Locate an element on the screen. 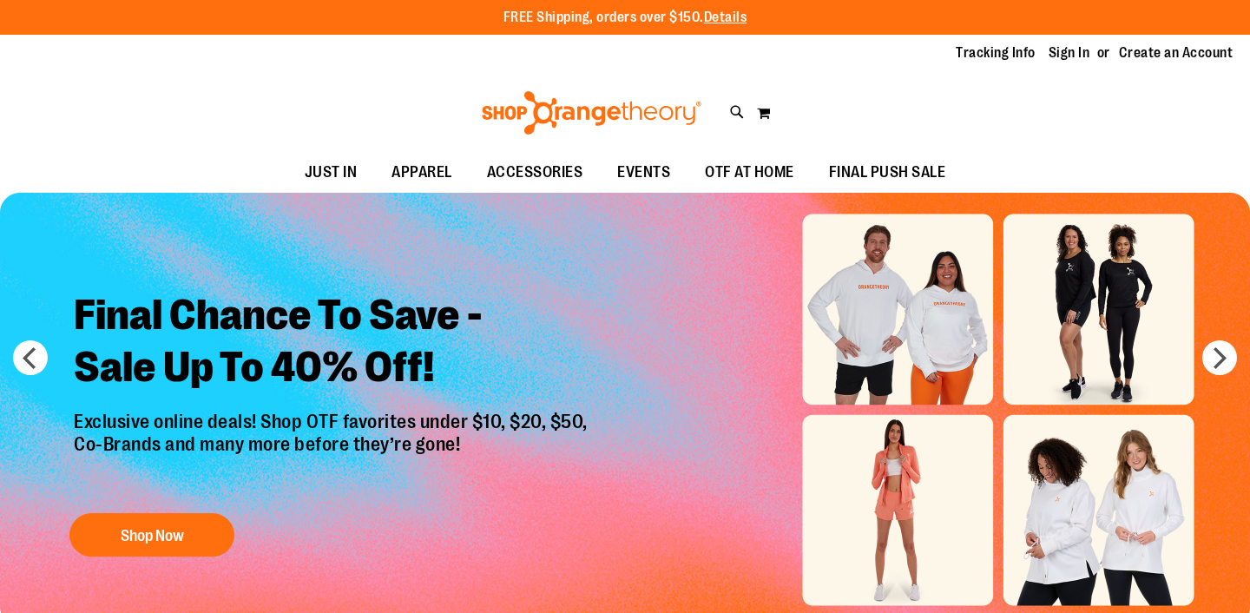 This screenshot has height=613, width=1250. span: OTF AT HOME is located at coordinates (749, 172).